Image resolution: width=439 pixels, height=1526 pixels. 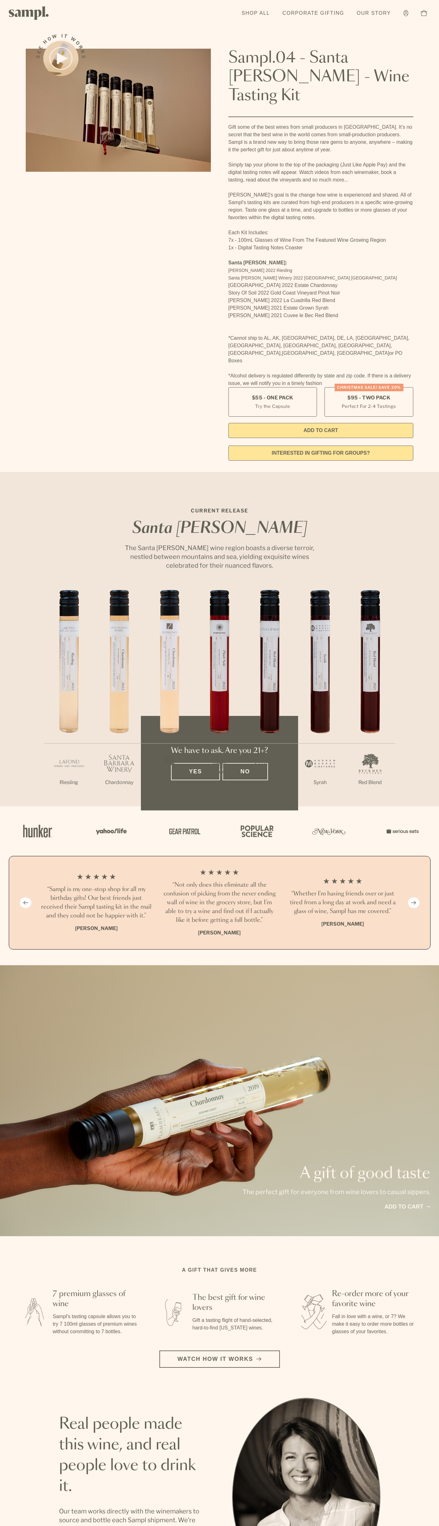 I want to click on img: Sampl.04 - Santa Barbara - Wine Tasting Kit, so click(x=118, y=110).